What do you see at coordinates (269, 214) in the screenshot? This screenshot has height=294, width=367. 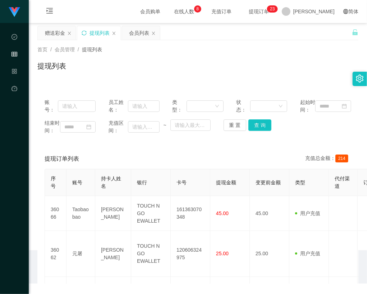 I see `td: 45.00` at bounding box center [269, 214].